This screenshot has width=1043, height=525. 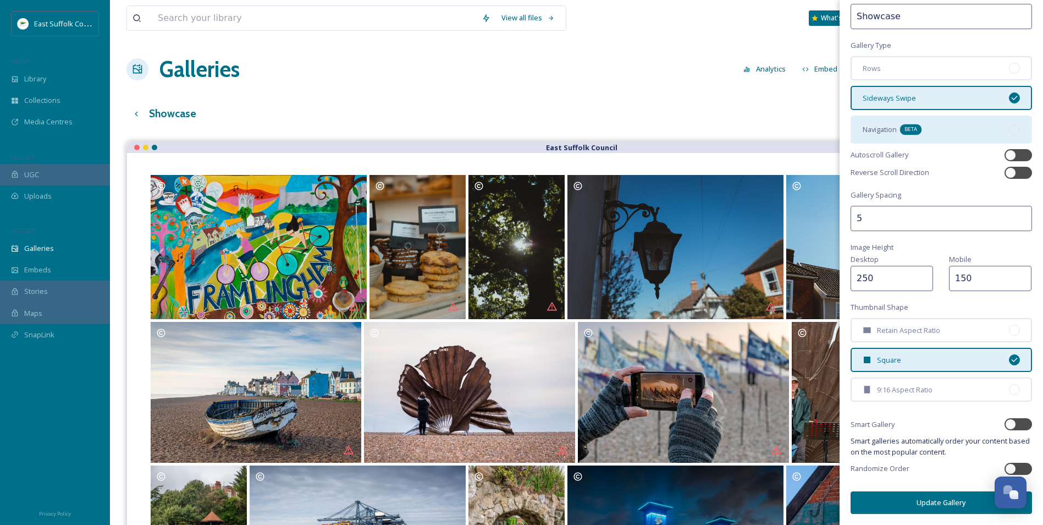 What do you see at coordinates (23, 156) in the screenshot?
I see `span: COLLECT` at bounding box center [23, 156].